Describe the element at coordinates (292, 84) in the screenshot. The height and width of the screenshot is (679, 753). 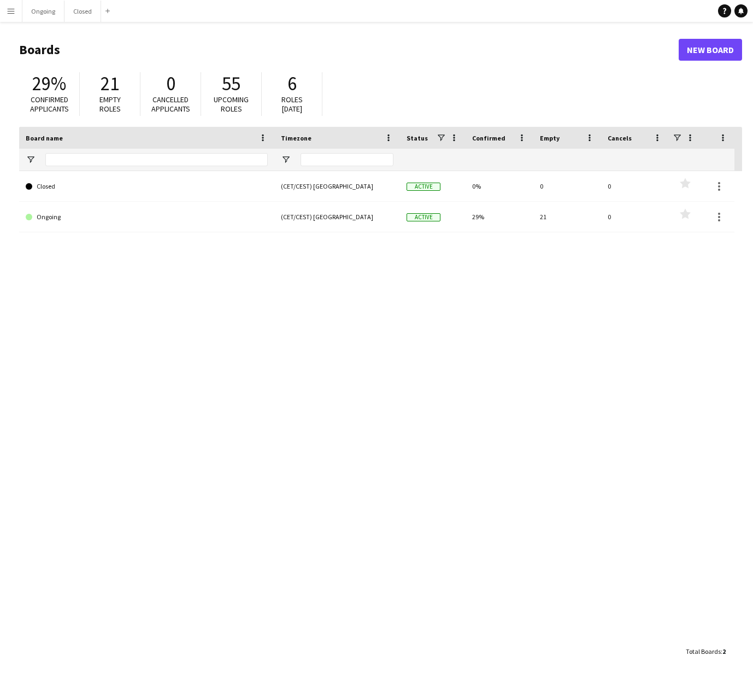
I see `span: 6` at that location.